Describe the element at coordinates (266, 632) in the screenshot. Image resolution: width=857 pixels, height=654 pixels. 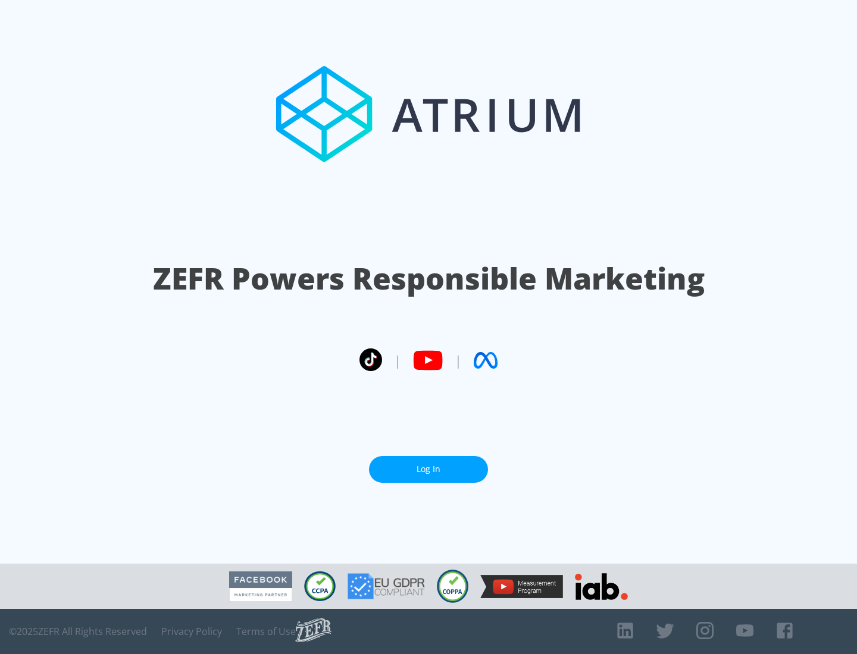
I see `a: Terms of Use` at that location.